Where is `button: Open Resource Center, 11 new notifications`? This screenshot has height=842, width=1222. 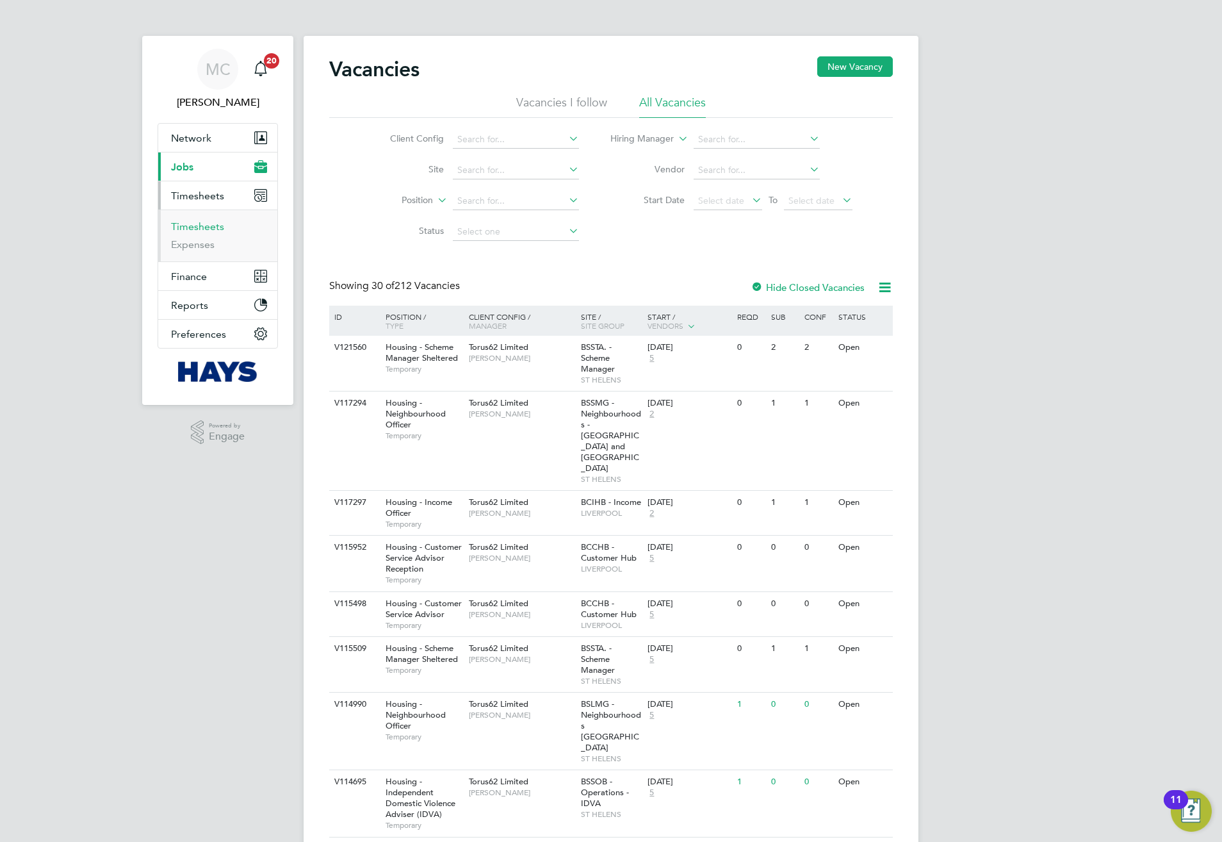 button: Open Resource Center, 11 new notifications is located at coordinates (1191, 811).